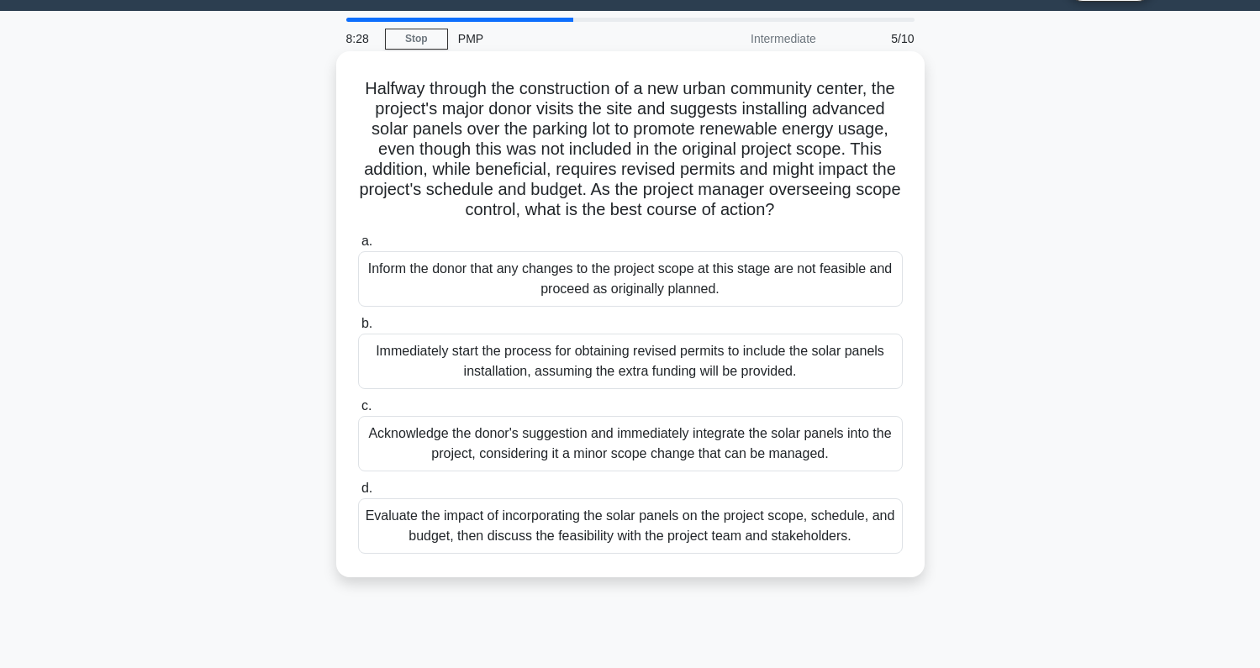 This screenshot has width=1260, height=668. I want to click on div: 5/10, so click(875, 39).